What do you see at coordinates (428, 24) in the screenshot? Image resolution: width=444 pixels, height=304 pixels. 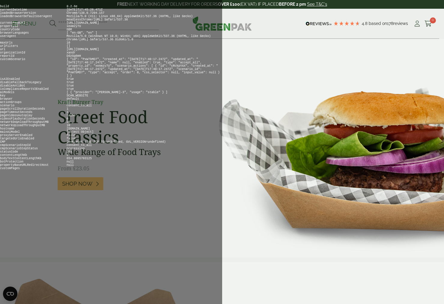 I see `i: Cart` at bounding box center [428, 24].